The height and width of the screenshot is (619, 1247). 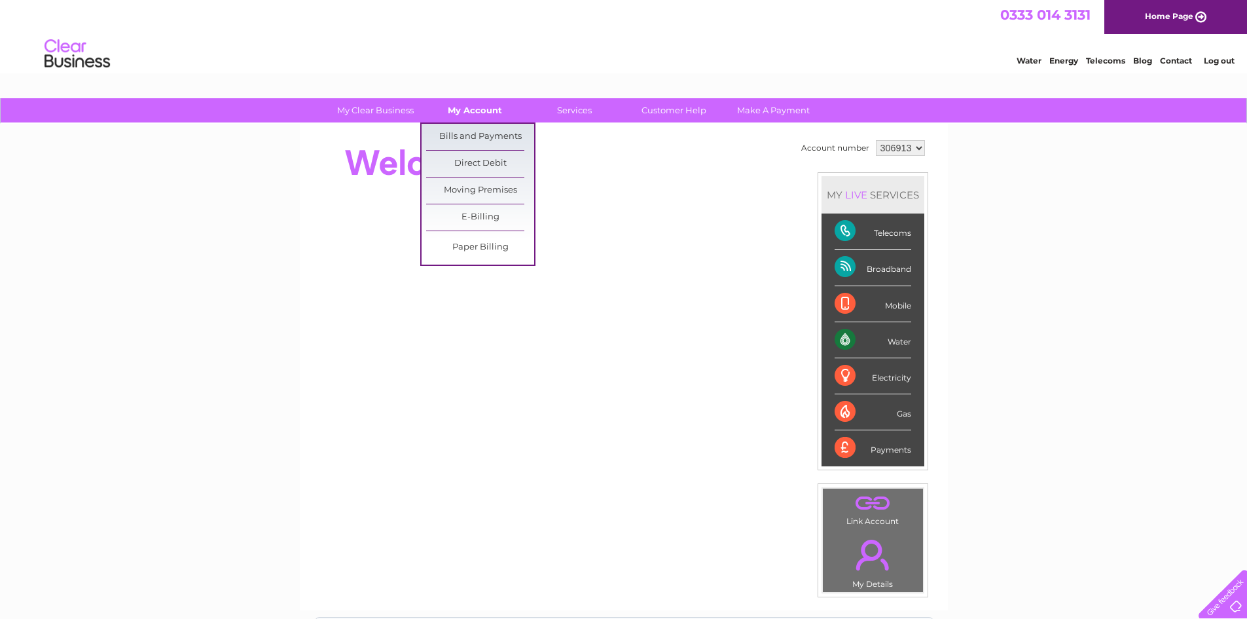 What do you see at coordinates (873, 560) in the screenshot?
I see `td: My Details` at bounding box center [873, 560].